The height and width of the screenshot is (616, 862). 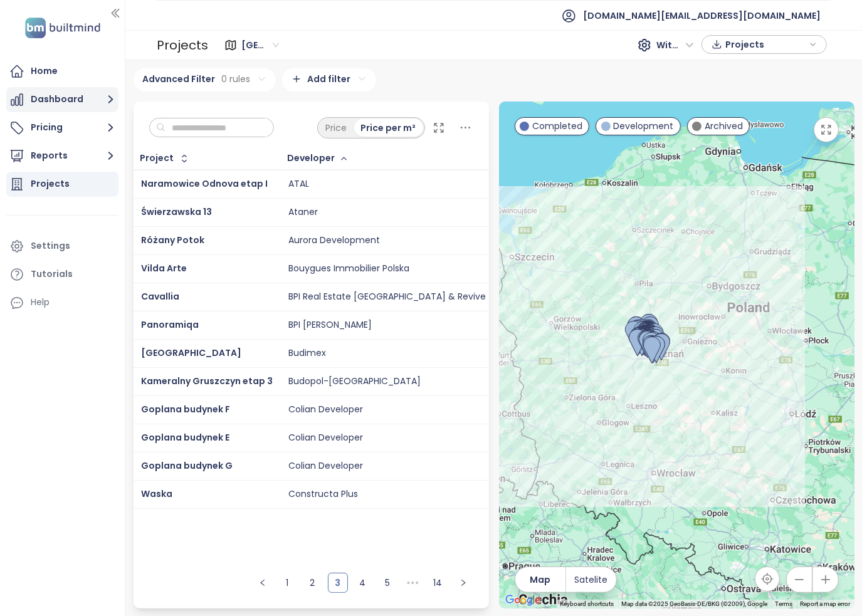 I want to click on a: Panoramiqa, so click(x=170, y=325).